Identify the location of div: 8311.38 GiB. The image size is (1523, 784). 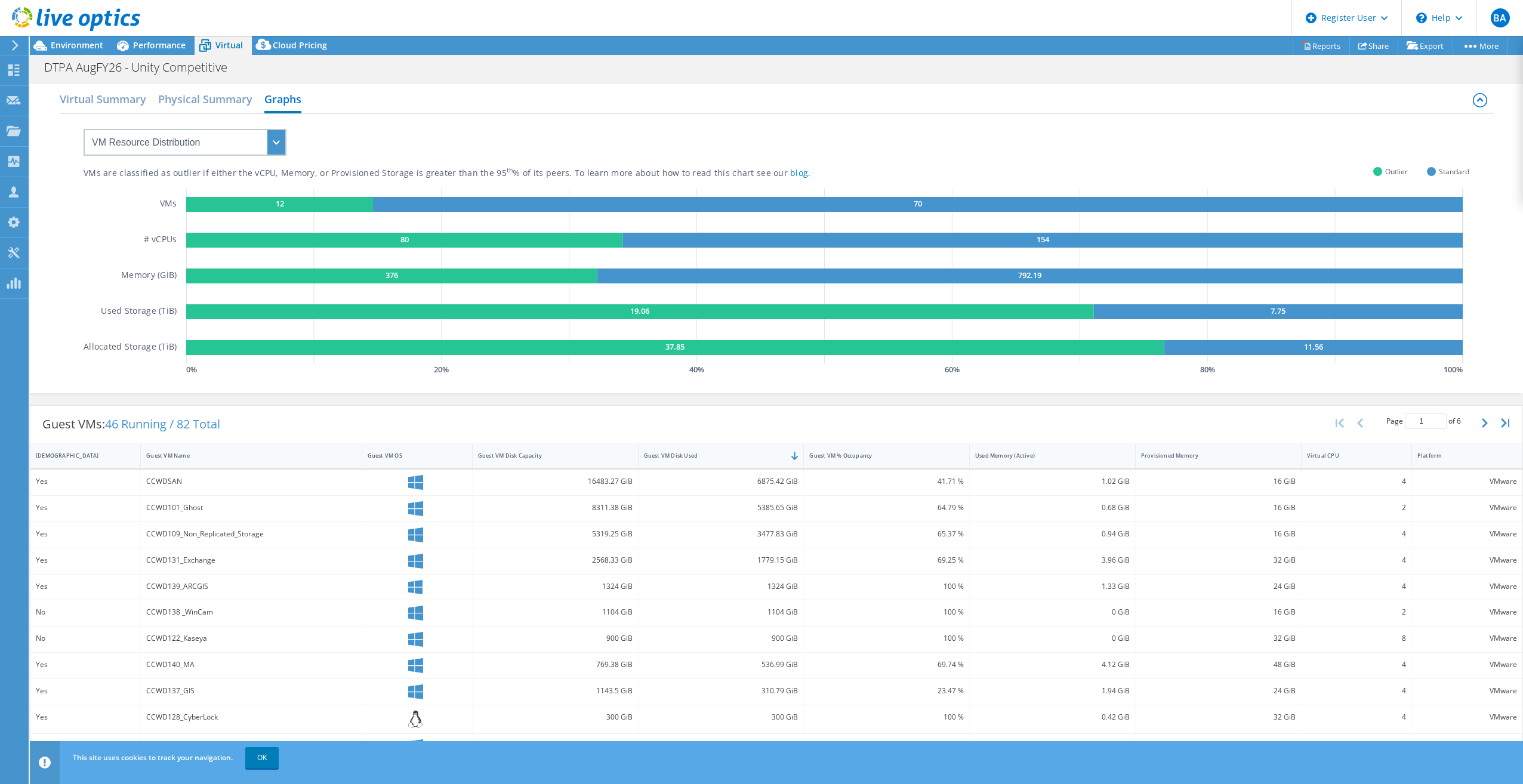
(555, 508).